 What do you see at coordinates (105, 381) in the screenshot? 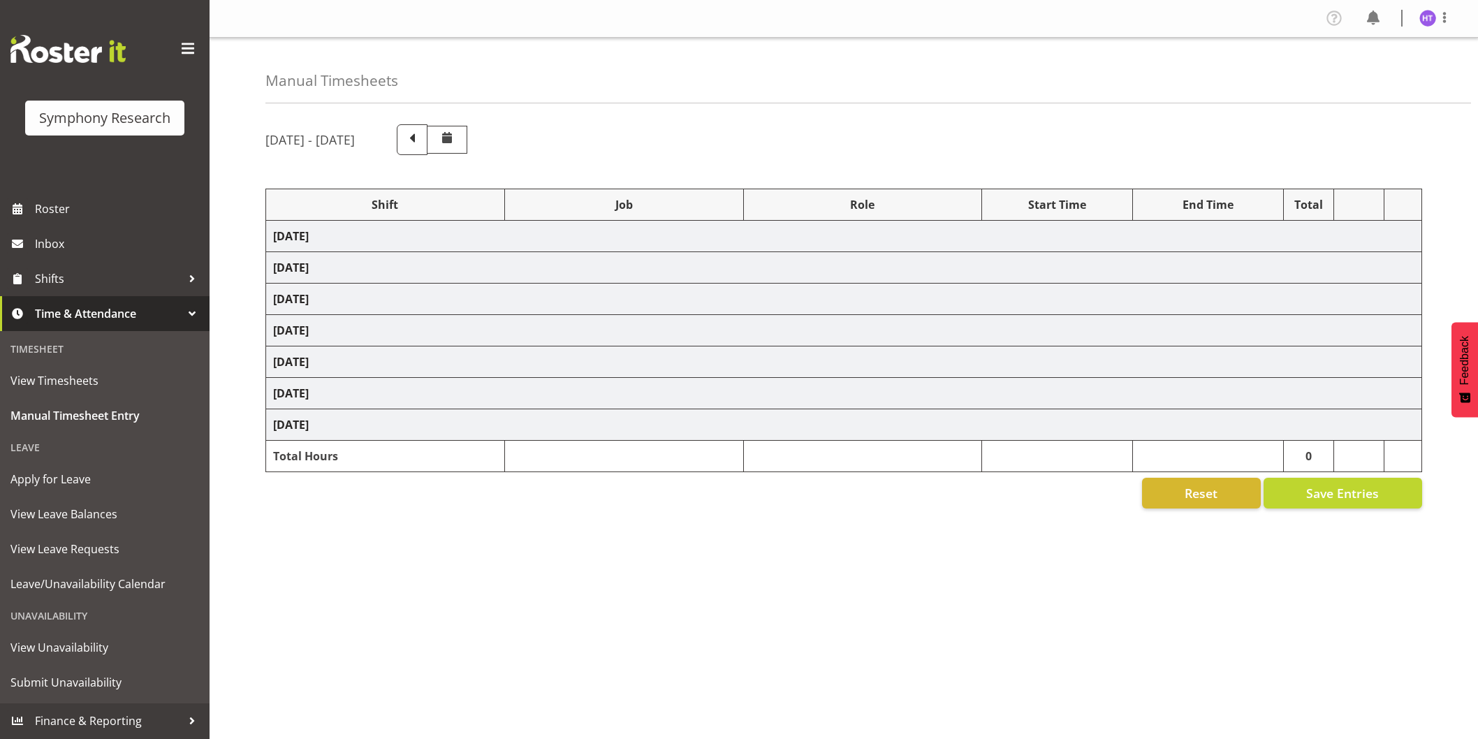
I see `a: View Timesheets` at bounding box center [105, 381].